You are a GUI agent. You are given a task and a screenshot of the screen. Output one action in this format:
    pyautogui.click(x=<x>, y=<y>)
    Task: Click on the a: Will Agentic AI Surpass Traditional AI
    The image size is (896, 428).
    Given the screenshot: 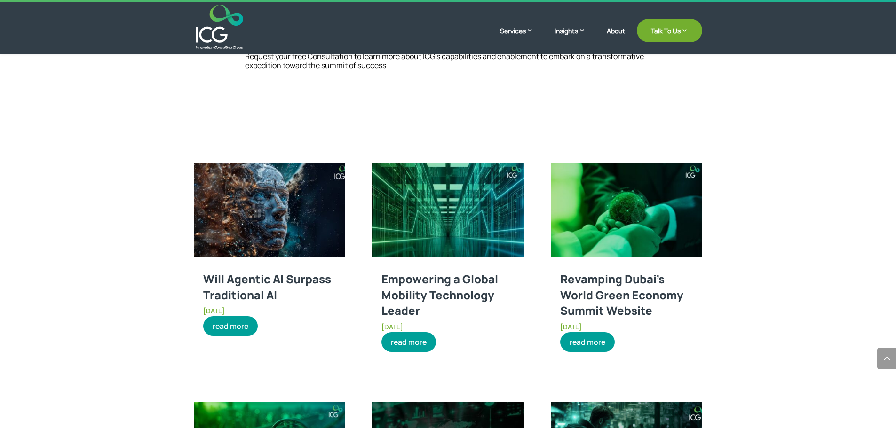 What is the action you would take?
    pyautogui.click(x=267, y=287)
    